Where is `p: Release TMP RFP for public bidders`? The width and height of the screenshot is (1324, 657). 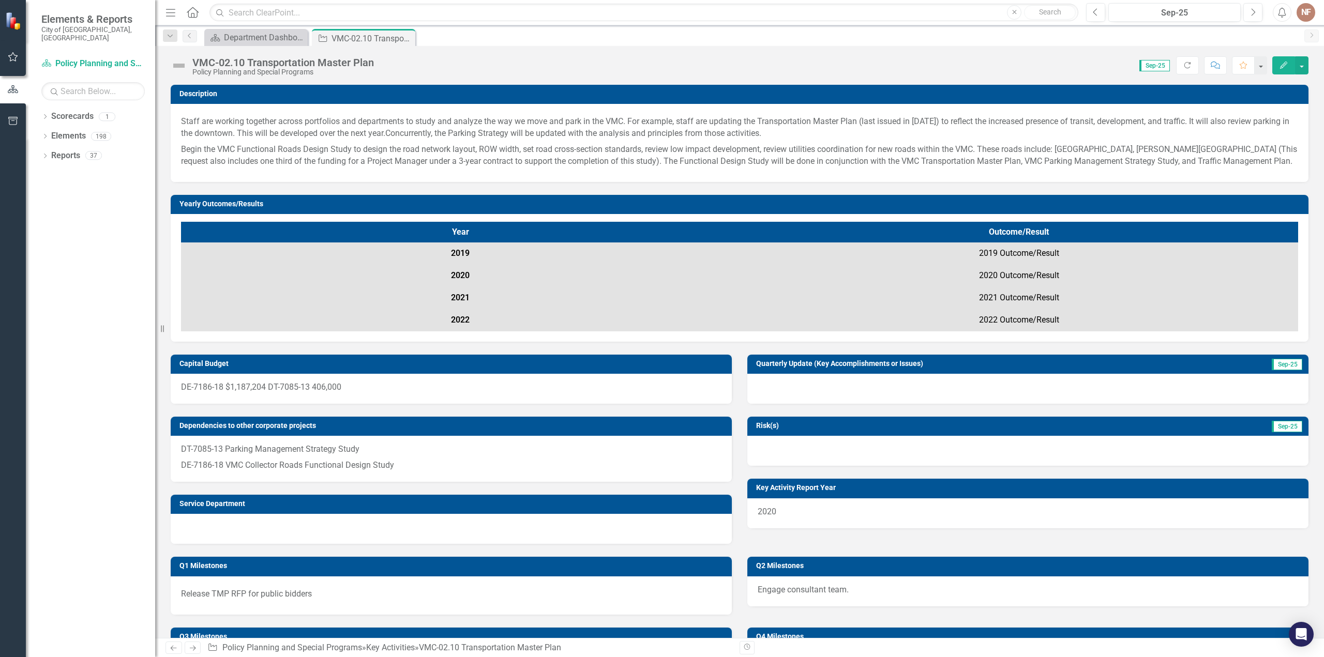
p: Release TMP RFP for public bidders is located at coordinates (451, 594).